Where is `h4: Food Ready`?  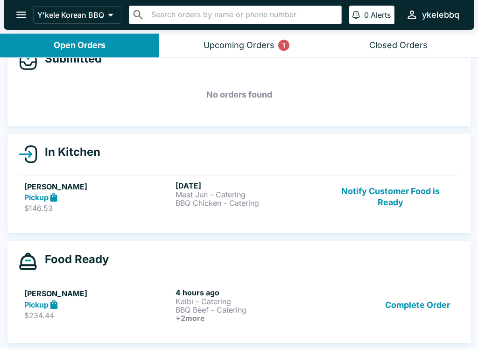 h4: Food Ready is located at coordinates (73, 260).